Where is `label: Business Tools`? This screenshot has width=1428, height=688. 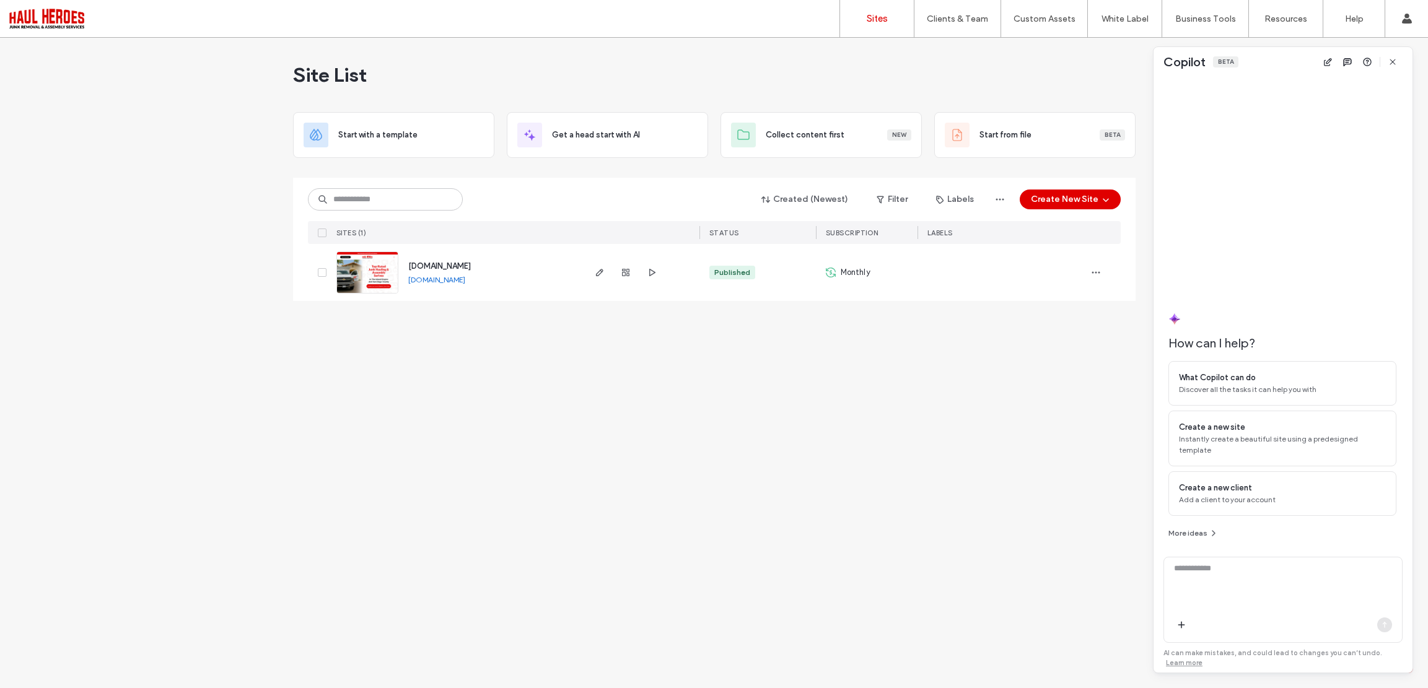 label: Business Tools is located at coordinates (1205, 19).